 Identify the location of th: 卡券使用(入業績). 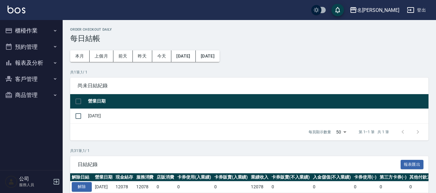
(194, 178).